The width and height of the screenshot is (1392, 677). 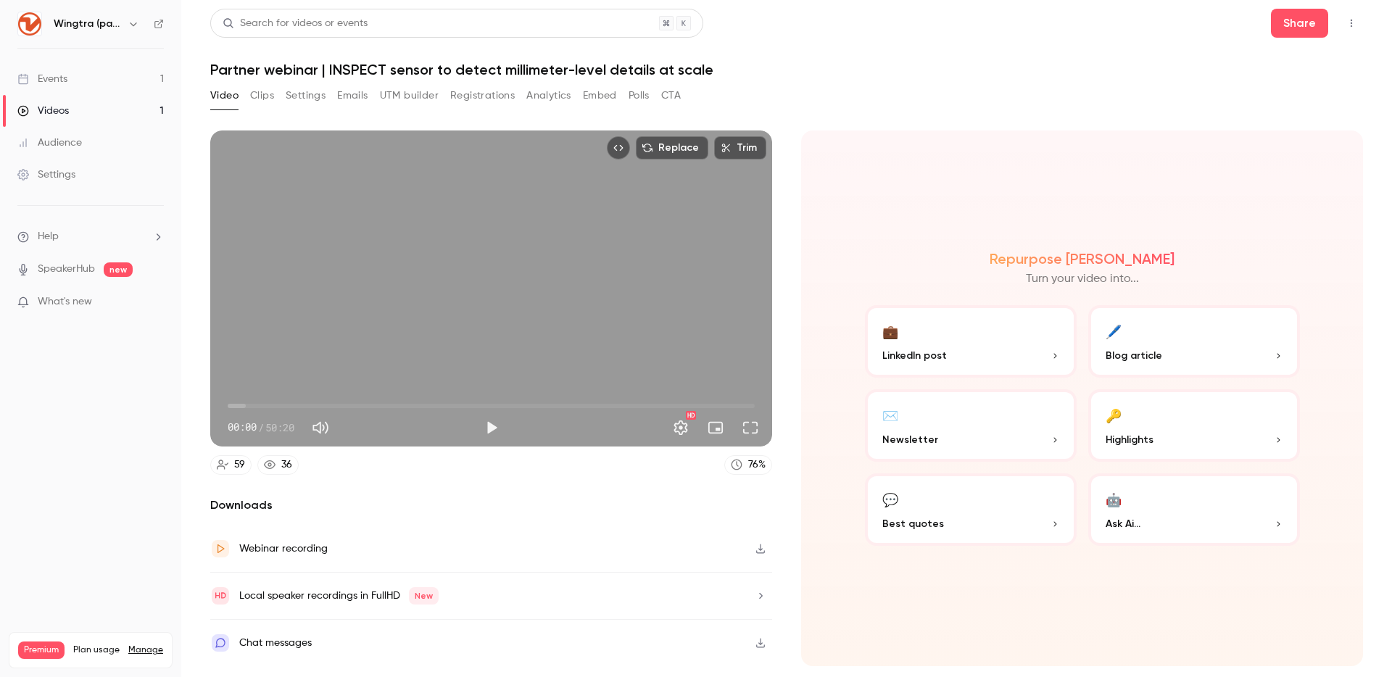 I want to click on button: Embed video, so click(x=619, y=148).